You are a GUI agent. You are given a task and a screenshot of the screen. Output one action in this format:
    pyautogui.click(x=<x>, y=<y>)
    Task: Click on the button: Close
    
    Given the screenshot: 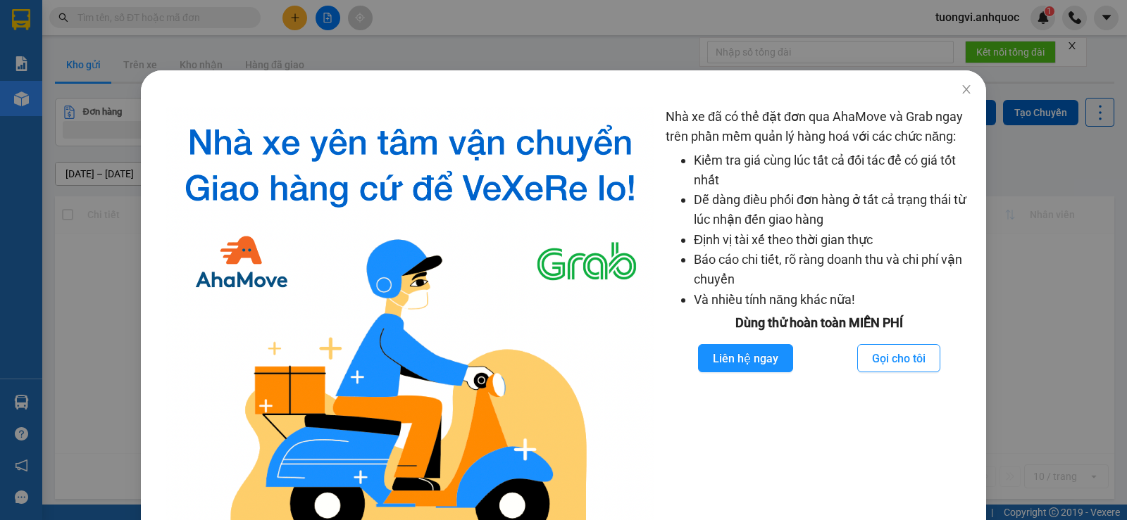 What is the action you would take?
    pyautogui.click(x=966, y=90)
    